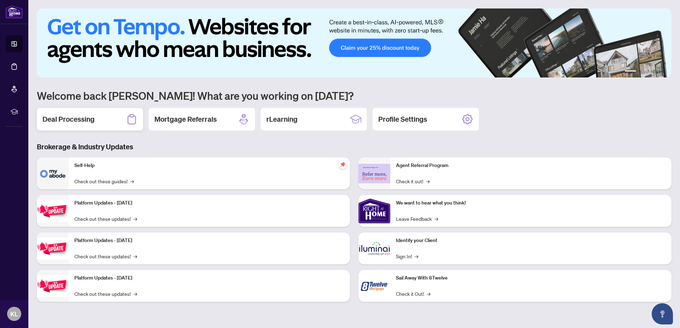  Describe the element at coordinates (407, 256) in the screenshot. I see `a: Sign In!→` at that location.